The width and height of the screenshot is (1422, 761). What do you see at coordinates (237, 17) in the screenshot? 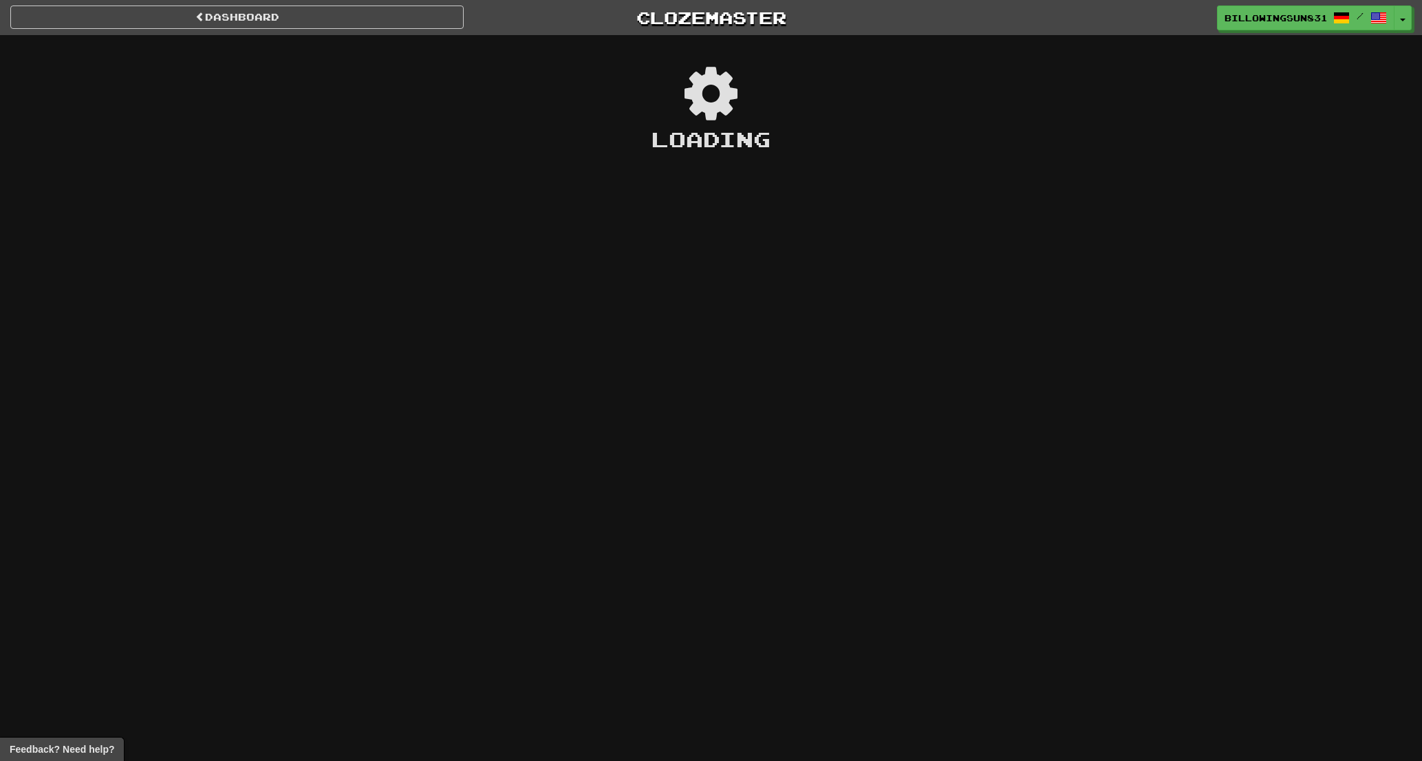
I see `a: Dashboard` at bounding box center [237, 17].